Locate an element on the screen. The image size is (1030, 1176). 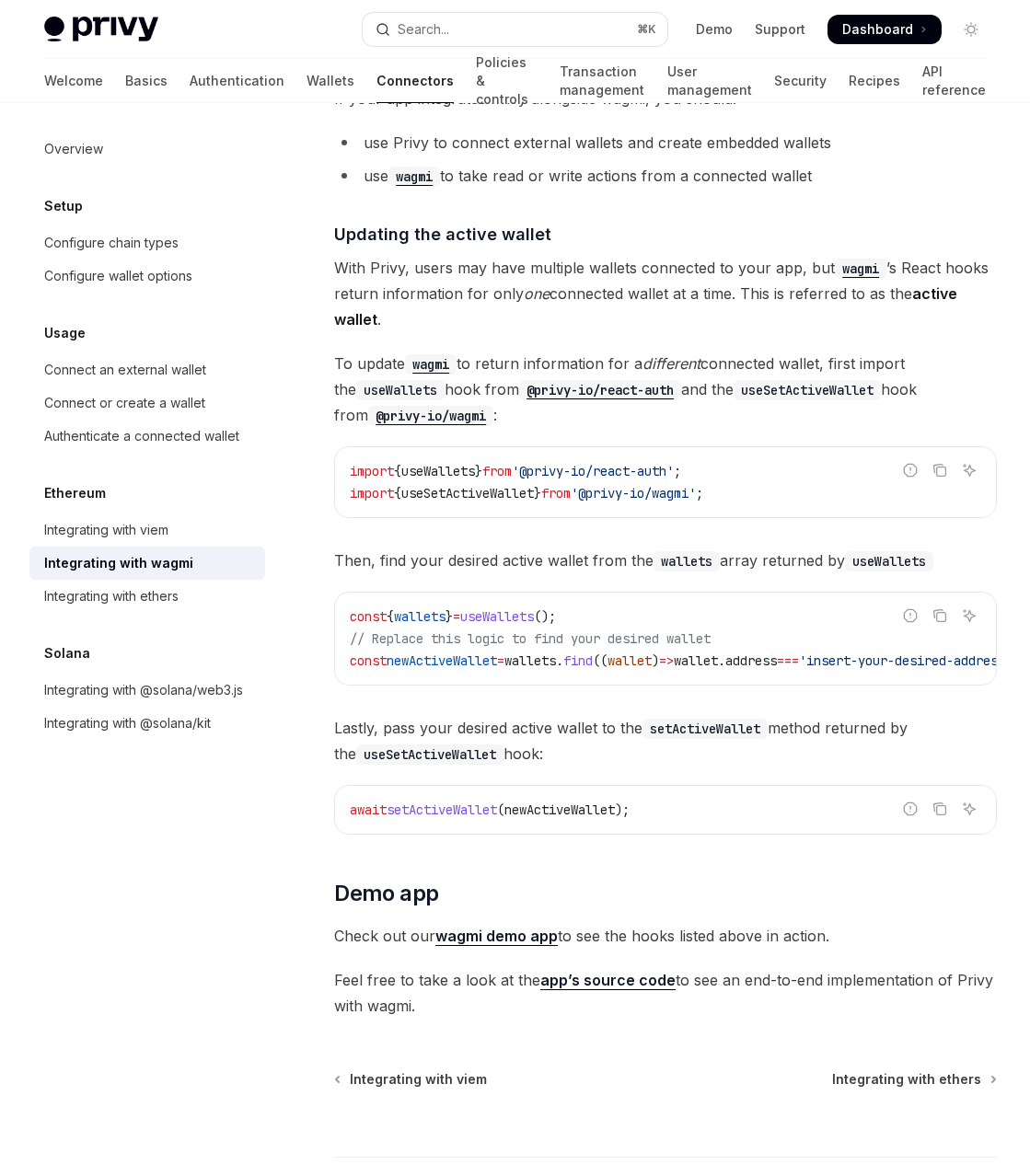
a: Policies & controls is located at coordinates (507, 81).